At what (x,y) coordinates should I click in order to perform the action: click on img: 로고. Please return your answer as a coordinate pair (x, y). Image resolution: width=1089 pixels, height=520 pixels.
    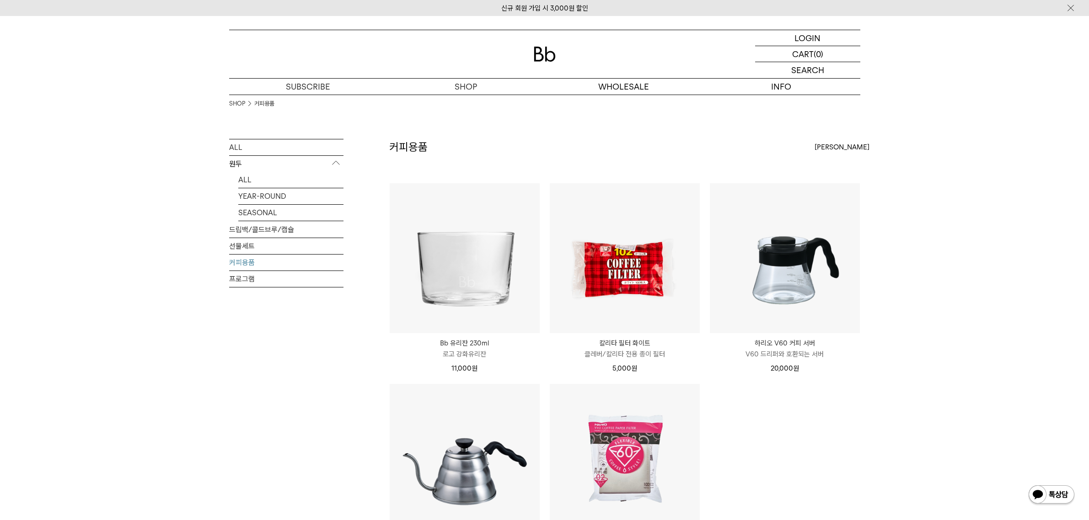
    Looking at the image, I should click on (545, 54).